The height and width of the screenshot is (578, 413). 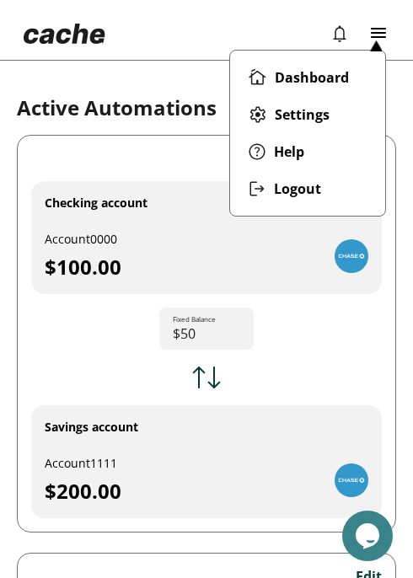 I want to click on img: Arrows Icon, so click(x=206, y=377).